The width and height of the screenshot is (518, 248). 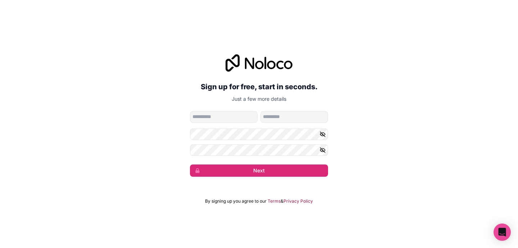 I want to click on input: Confirm password, so click(x=259, y=150).